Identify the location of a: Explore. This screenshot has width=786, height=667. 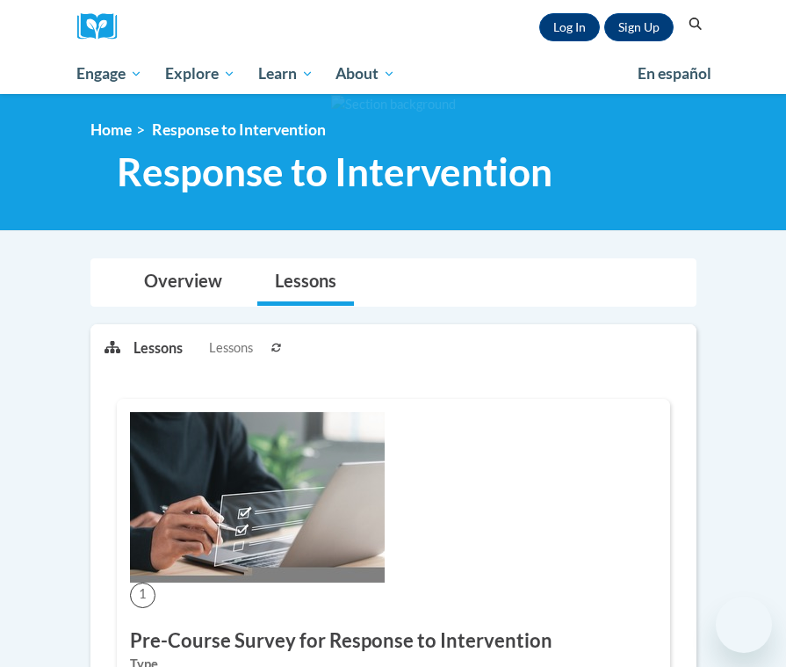
(200, 74).